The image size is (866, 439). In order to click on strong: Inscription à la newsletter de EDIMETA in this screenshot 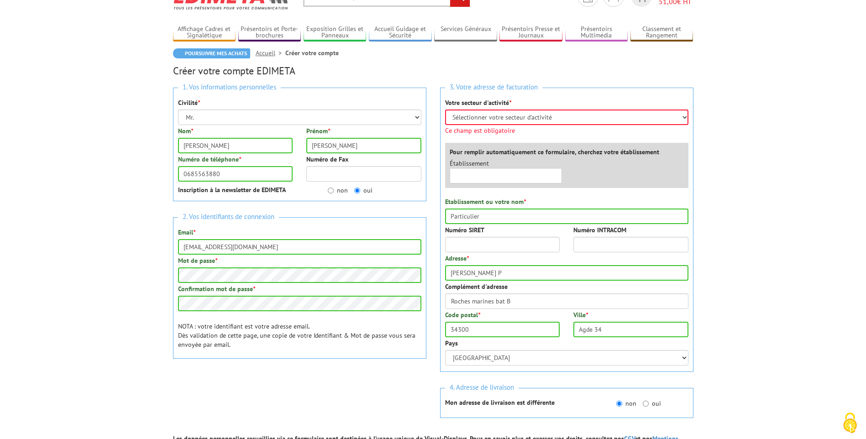, I will do `click(232, 190)`.